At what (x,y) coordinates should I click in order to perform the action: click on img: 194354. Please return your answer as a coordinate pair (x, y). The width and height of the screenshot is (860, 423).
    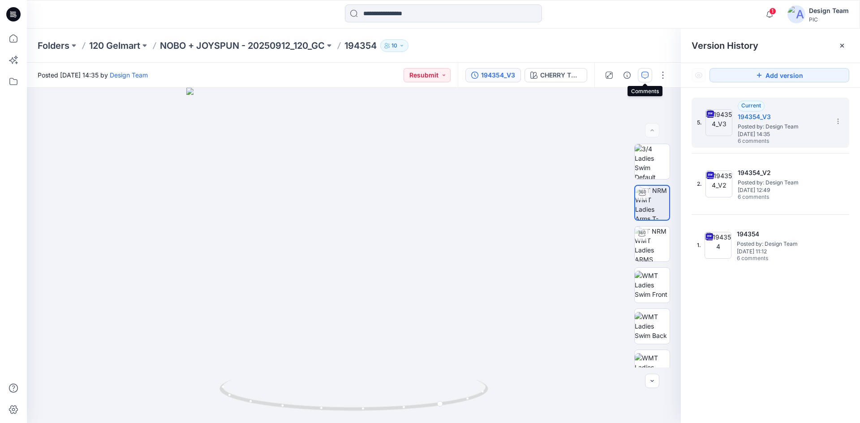
    Looking at the image, I should click on (718, 245).